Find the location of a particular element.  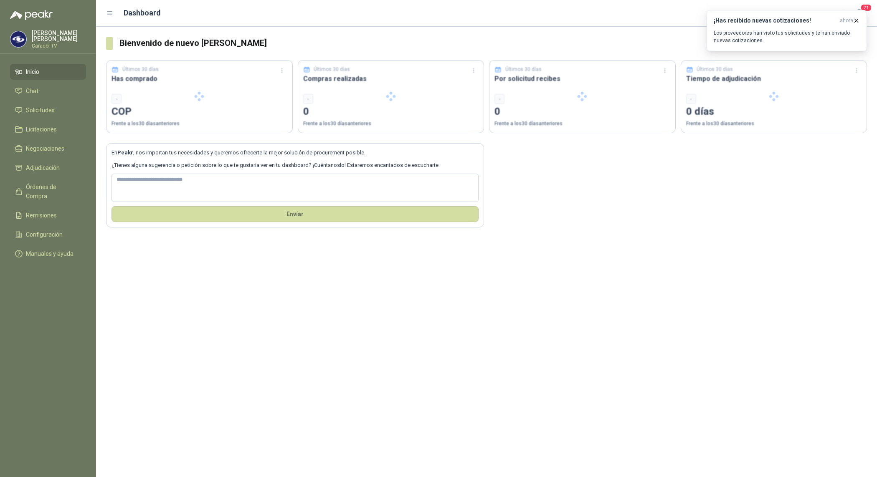

span: Configuración is located at coordinates (44, 235).